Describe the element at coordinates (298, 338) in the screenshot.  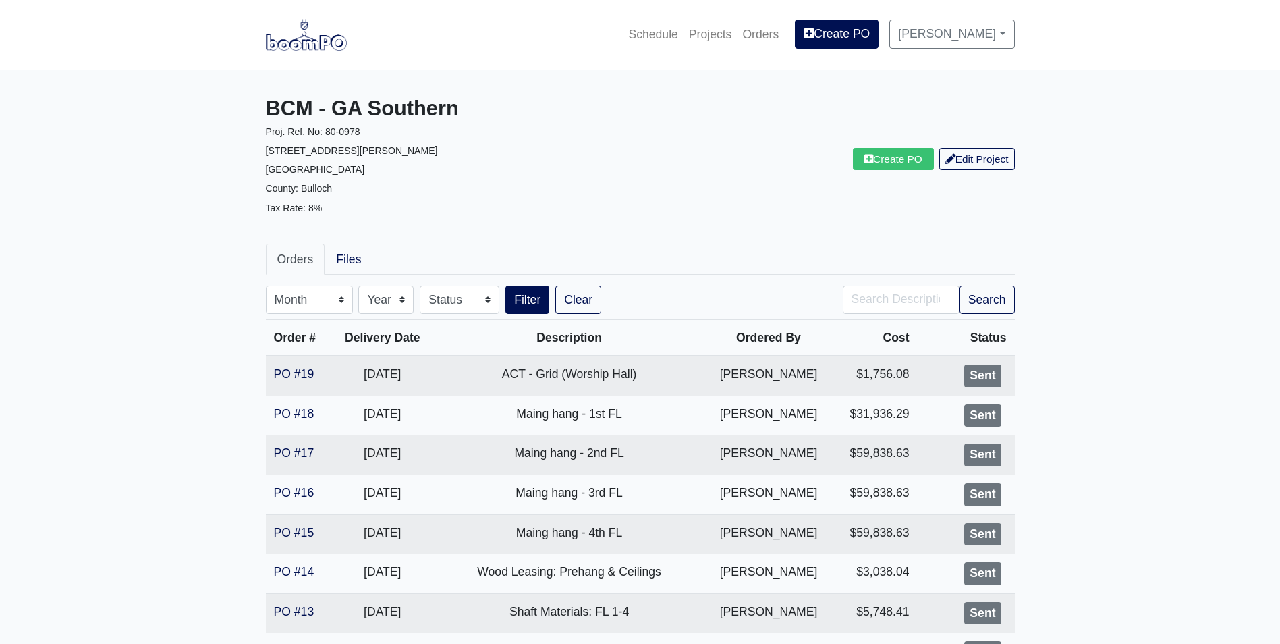
I see `th: Order #` at that location.